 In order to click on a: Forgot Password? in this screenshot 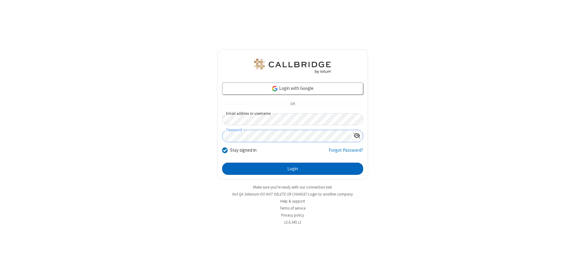, I will do `click(346, 153)`.